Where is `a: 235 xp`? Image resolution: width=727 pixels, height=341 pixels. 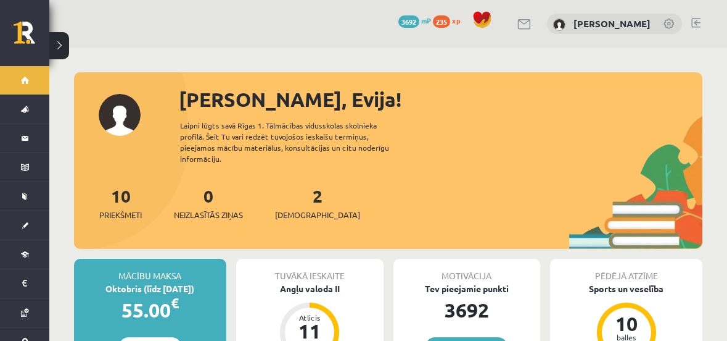
a: 235 xp is located at coordinates (450, 20).